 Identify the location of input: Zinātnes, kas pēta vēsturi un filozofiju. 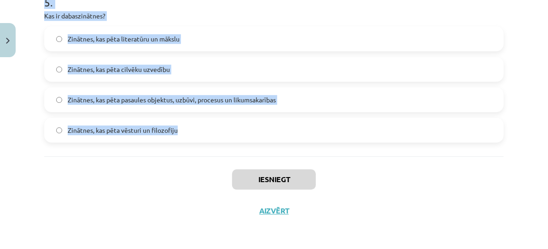
(59, 130).